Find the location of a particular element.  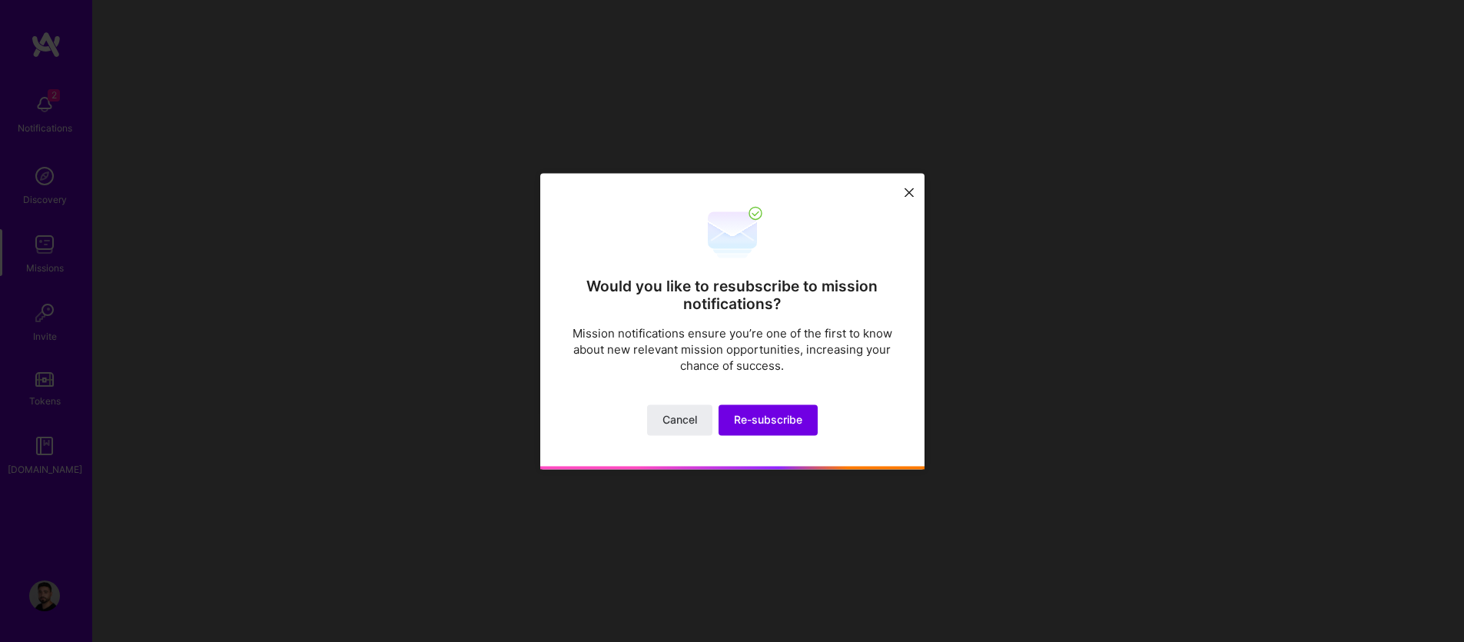

button: Re-subscribe is located at coordinates (768, 420).